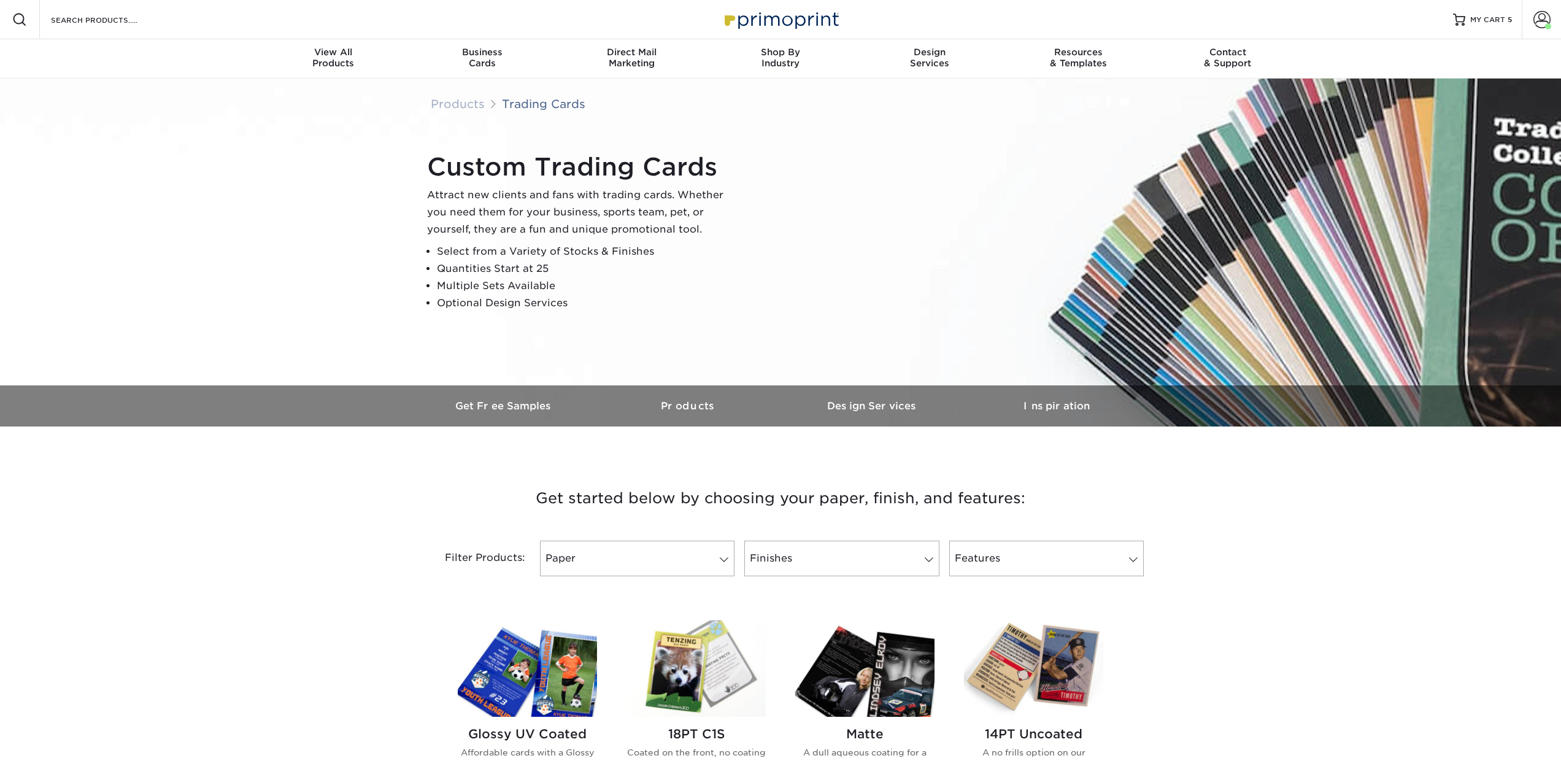 This screenshot has width=1561, height=761. Describe the element at coordinates (527, 668) in the screenshot. I see `img: Glossy UV Coated Trading Cards` at that location.